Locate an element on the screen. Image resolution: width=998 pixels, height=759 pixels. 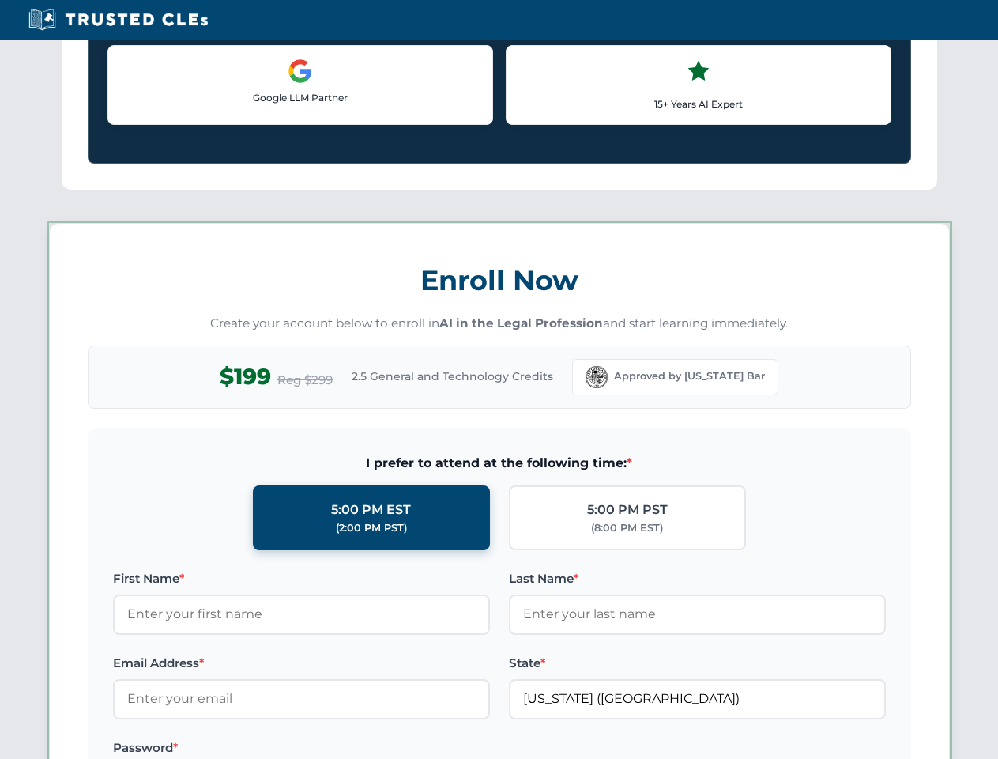
div: 5:00 PM PST is located at coordinates (628, 510).